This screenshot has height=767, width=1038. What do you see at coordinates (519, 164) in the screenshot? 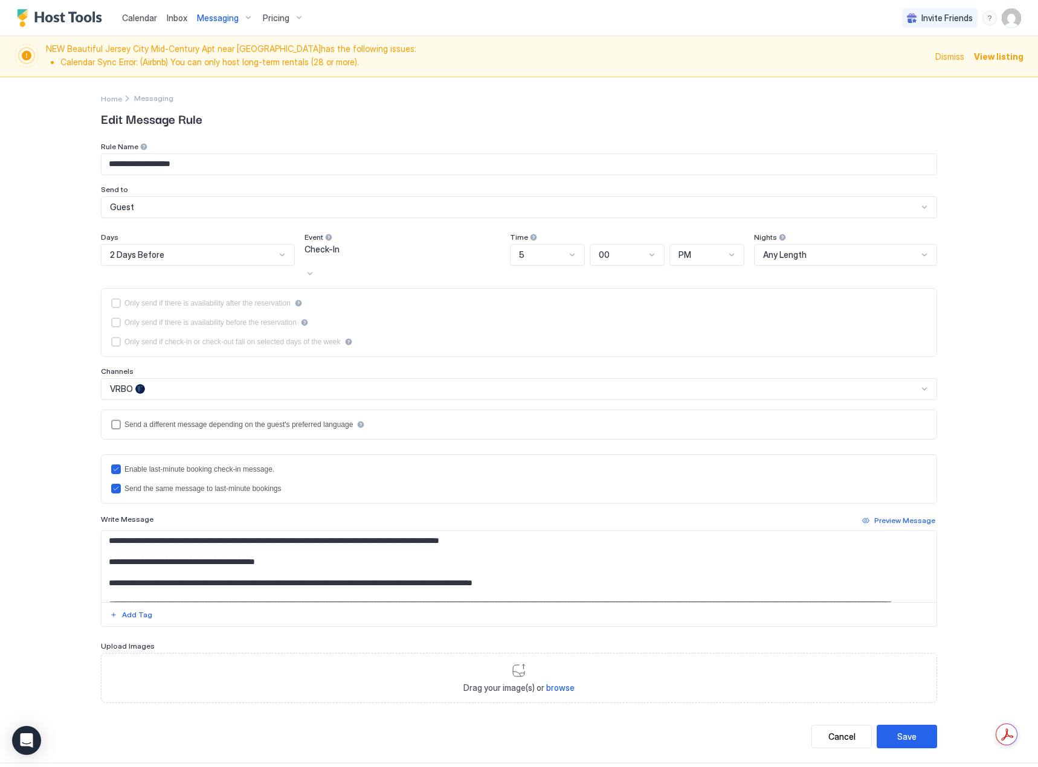
I see `input: Input Field` at bounding box center [519, 164].